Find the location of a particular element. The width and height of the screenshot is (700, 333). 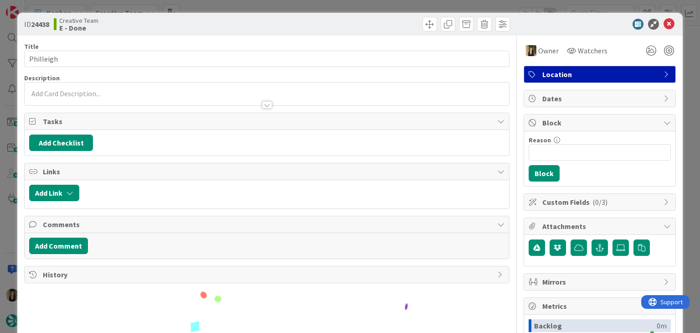

span: Metrics is located at coordinates (600, 306).